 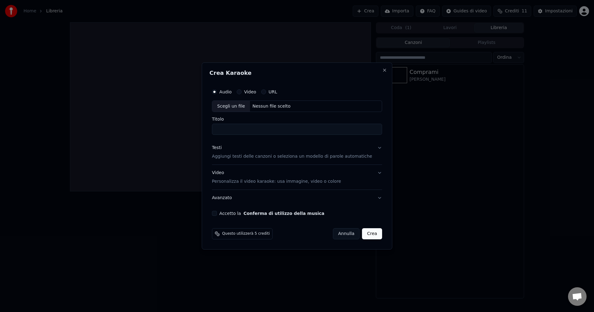 What do you see at coordinates (292, 157) in the screenshot?
I see `p: Aggiungi testi delle canzoni o seleziona un modello di parole automatiche` at bounding box center [292, 157].